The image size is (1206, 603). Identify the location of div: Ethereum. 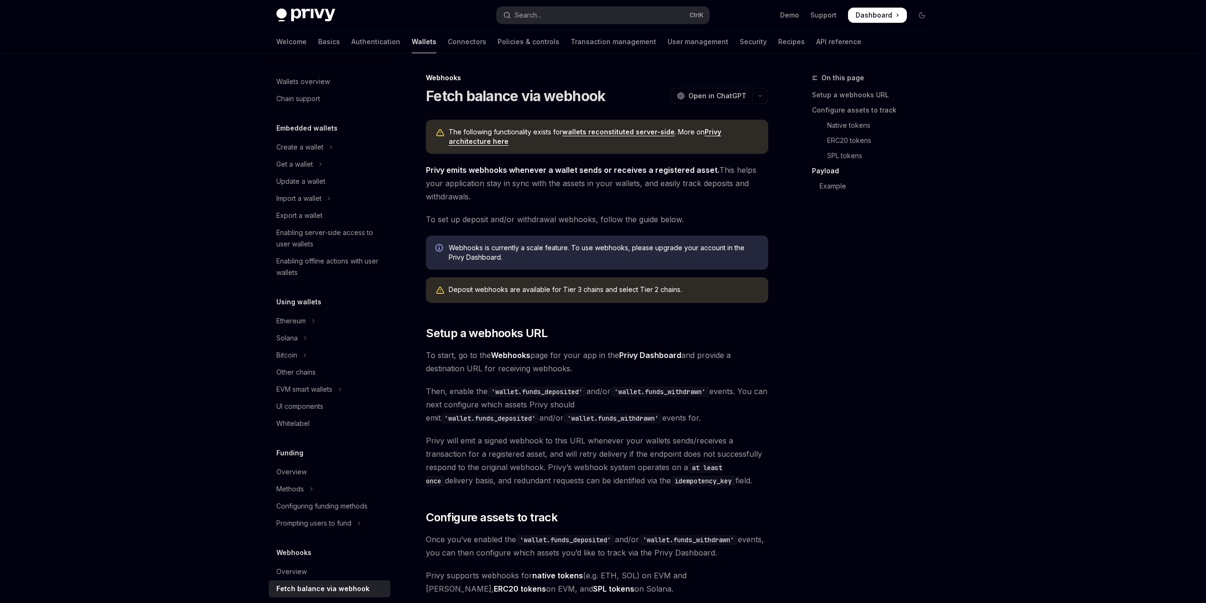
(291, 321).